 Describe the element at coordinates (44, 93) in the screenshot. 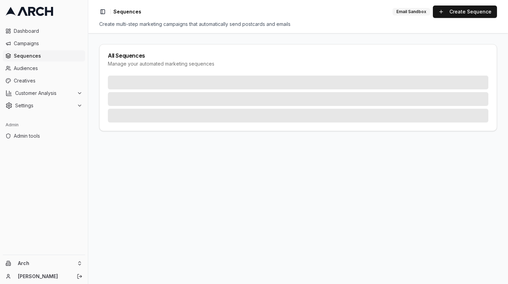

I see `button: Customer Analysis` at that location.